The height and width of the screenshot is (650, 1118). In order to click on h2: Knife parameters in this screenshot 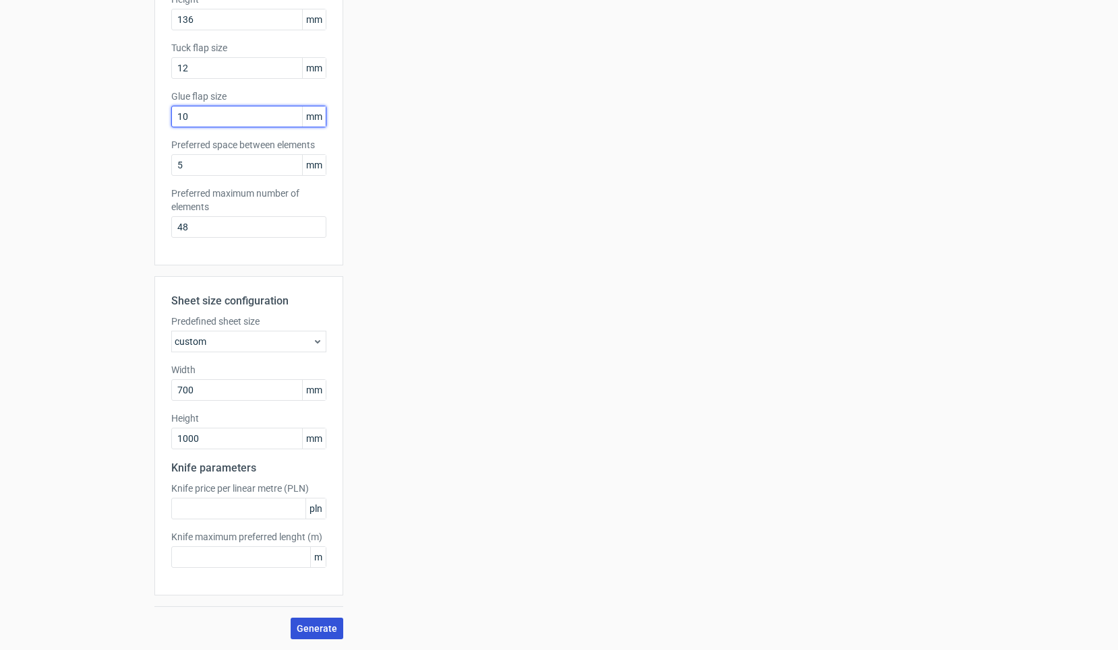, I will do `click(249, 468)`.